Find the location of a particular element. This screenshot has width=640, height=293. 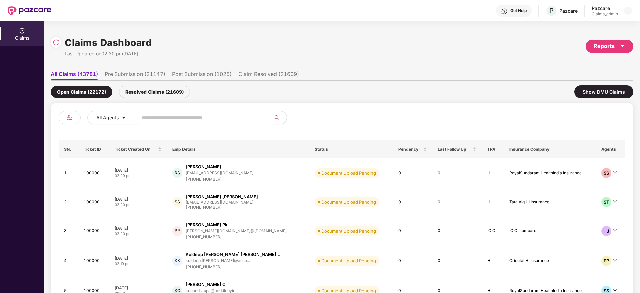

span: Pendency is located at coordinates (410, 149).